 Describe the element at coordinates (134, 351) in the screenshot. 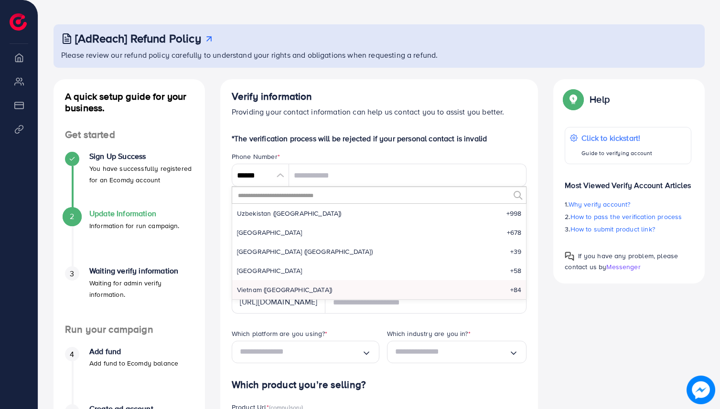

I see `h4: Add fund` at that location.